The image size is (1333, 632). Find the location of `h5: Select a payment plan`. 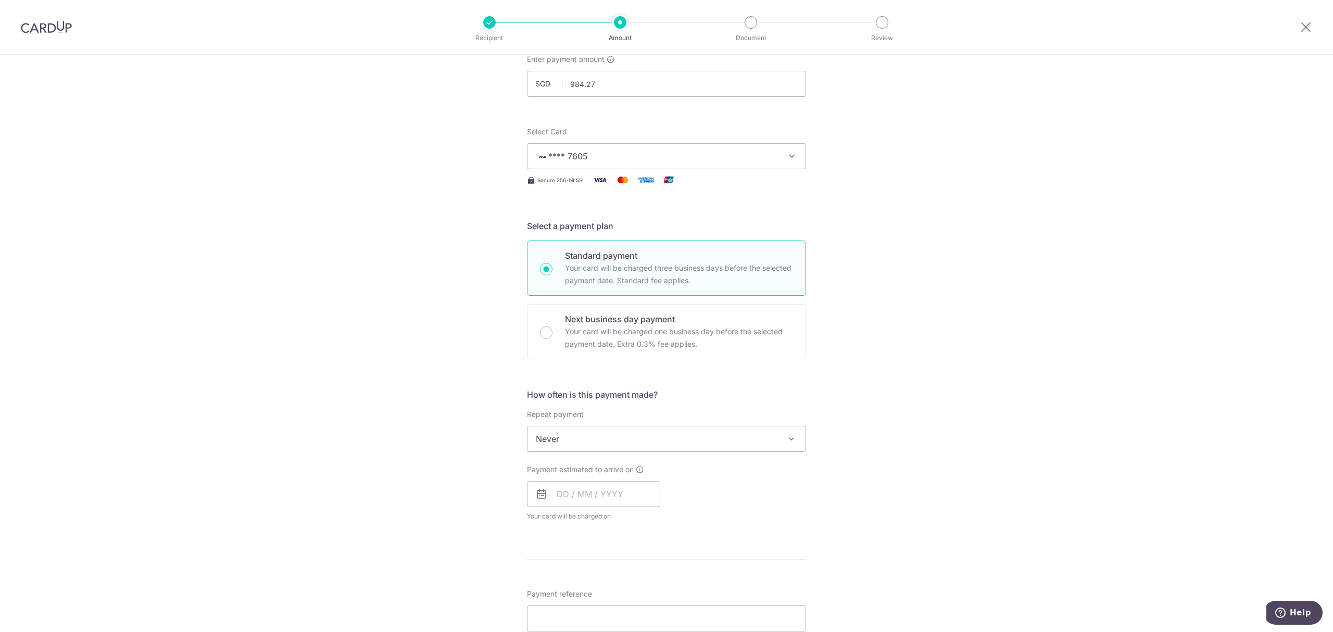

h5: Select a payment plan is located at coordinates (666, 226).